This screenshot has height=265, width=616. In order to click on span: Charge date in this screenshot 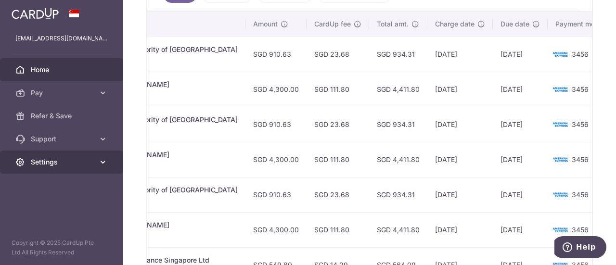, I will do `click(455, 24)`.